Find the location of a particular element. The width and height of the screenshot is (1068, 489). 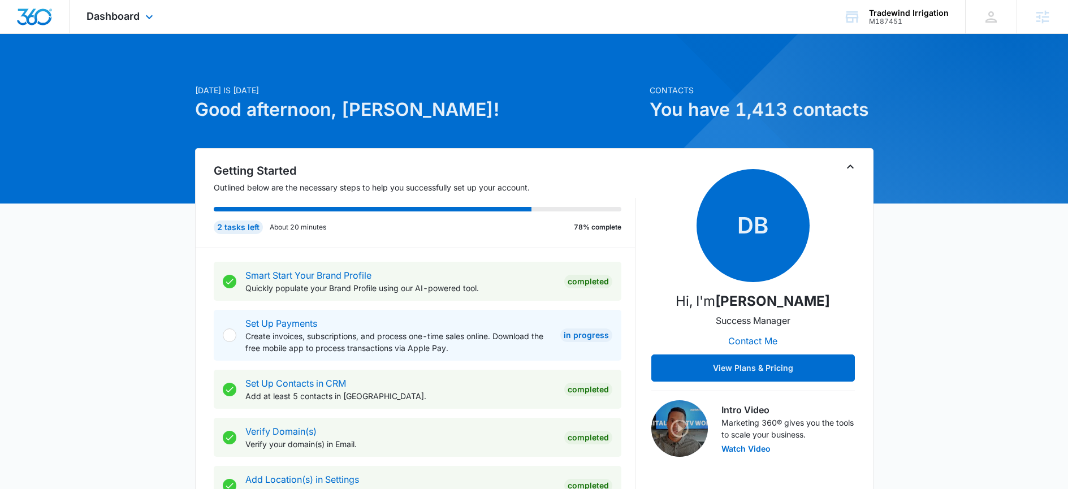

p: About 20 minutes is located at coordinates (298, 227).